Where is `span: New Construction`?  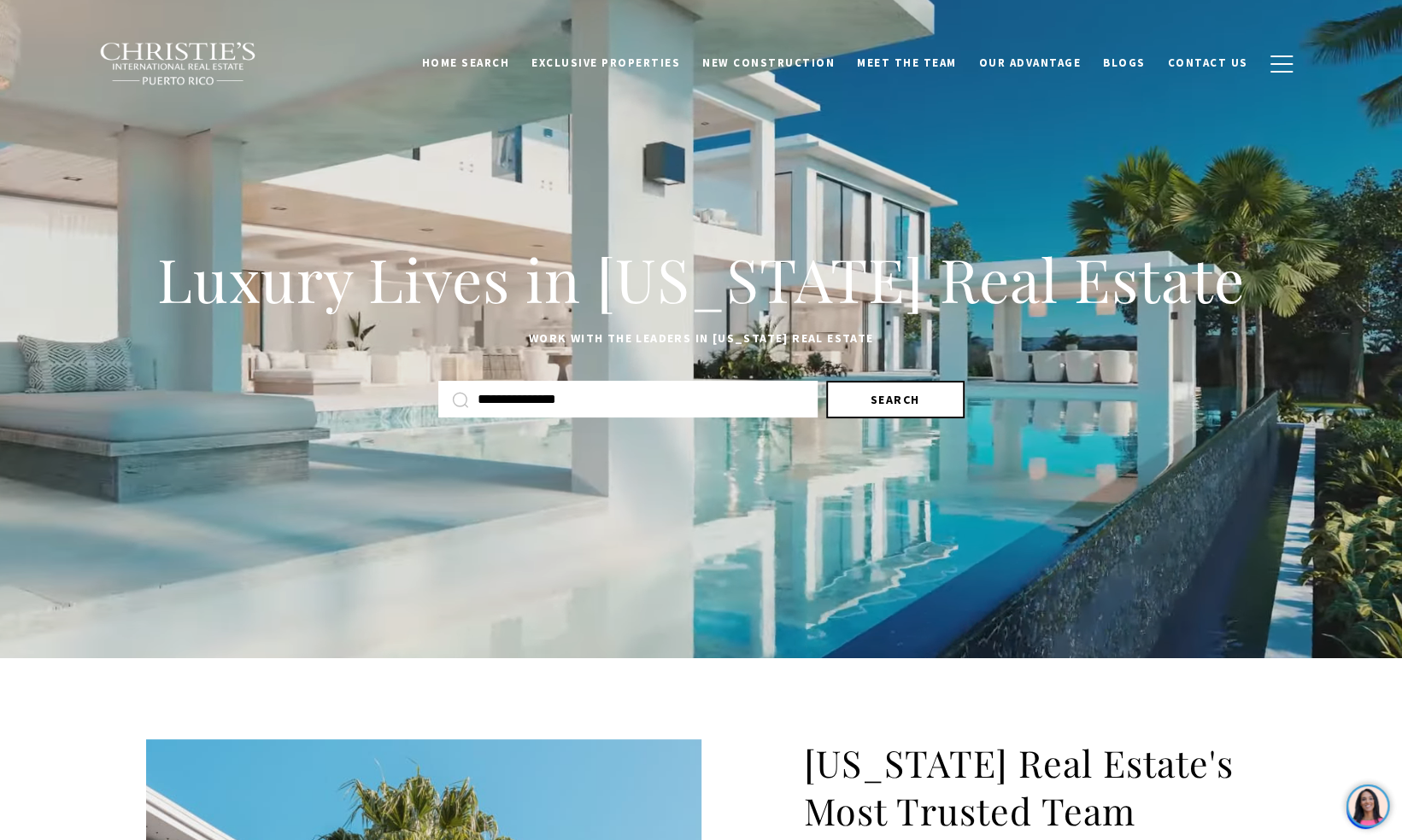
span: New Construction is located at coordinates (768, 62).